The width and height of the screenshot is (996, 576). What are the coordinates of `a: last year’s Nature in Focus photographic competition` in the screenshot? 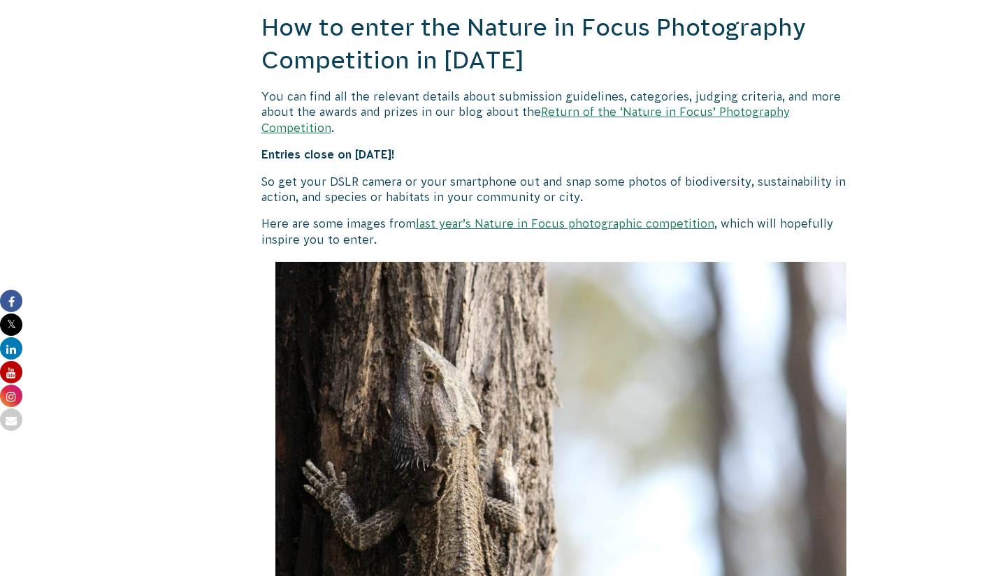 It's located at (565, 224).